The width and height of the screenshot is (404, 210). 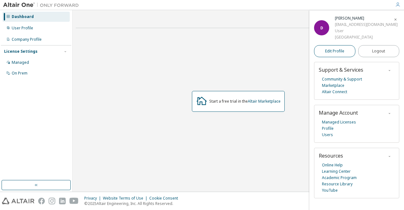 What do you see at coordinates (62, 201) in the screenshot?
I see `img: linkedin.svg` at bounding box center [62, 201].